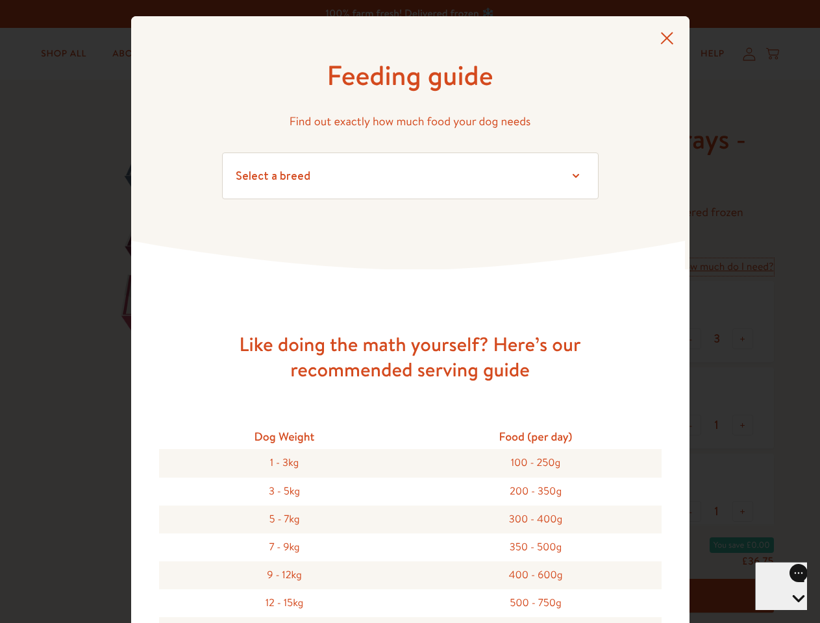 The image size is (820, 623). I want to click on div: 12 - 15kg, so click(284, 603).